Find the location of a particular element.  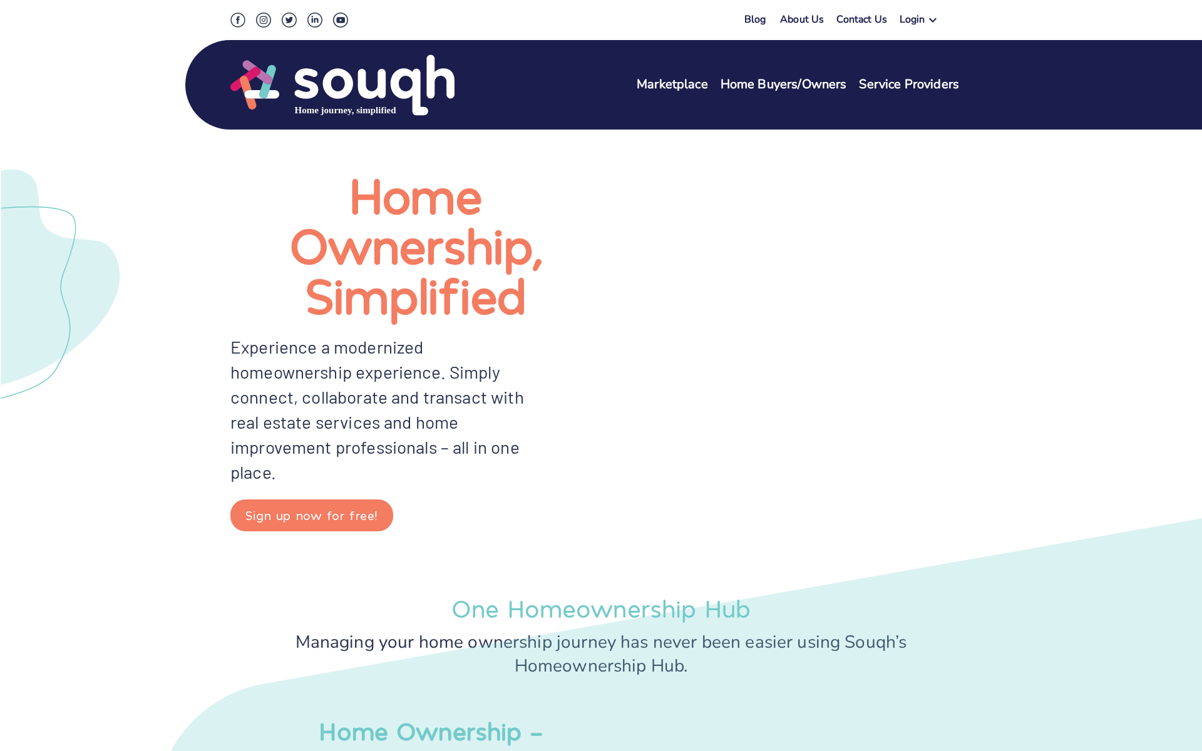

div: Managing your home ownership journey has never been easier using Souqh’s Homeownership Hub. is located at coordinates (601, 654).